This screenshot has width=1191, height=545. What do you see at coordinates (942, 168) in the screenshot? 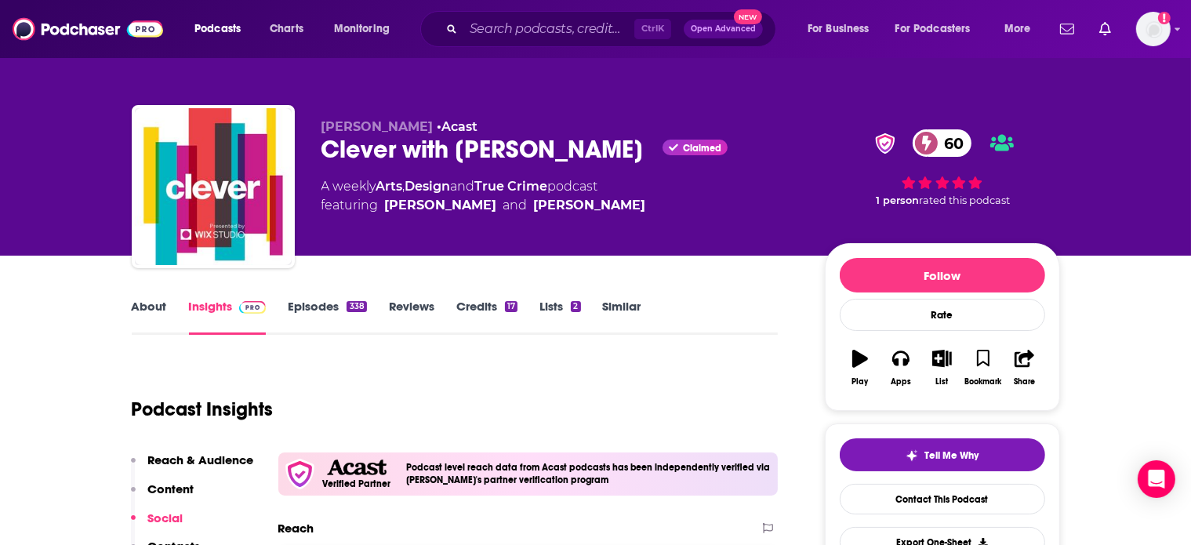
I see `div: verified Badge60 1 personrated this podcast` at bounding box center [942, 168].